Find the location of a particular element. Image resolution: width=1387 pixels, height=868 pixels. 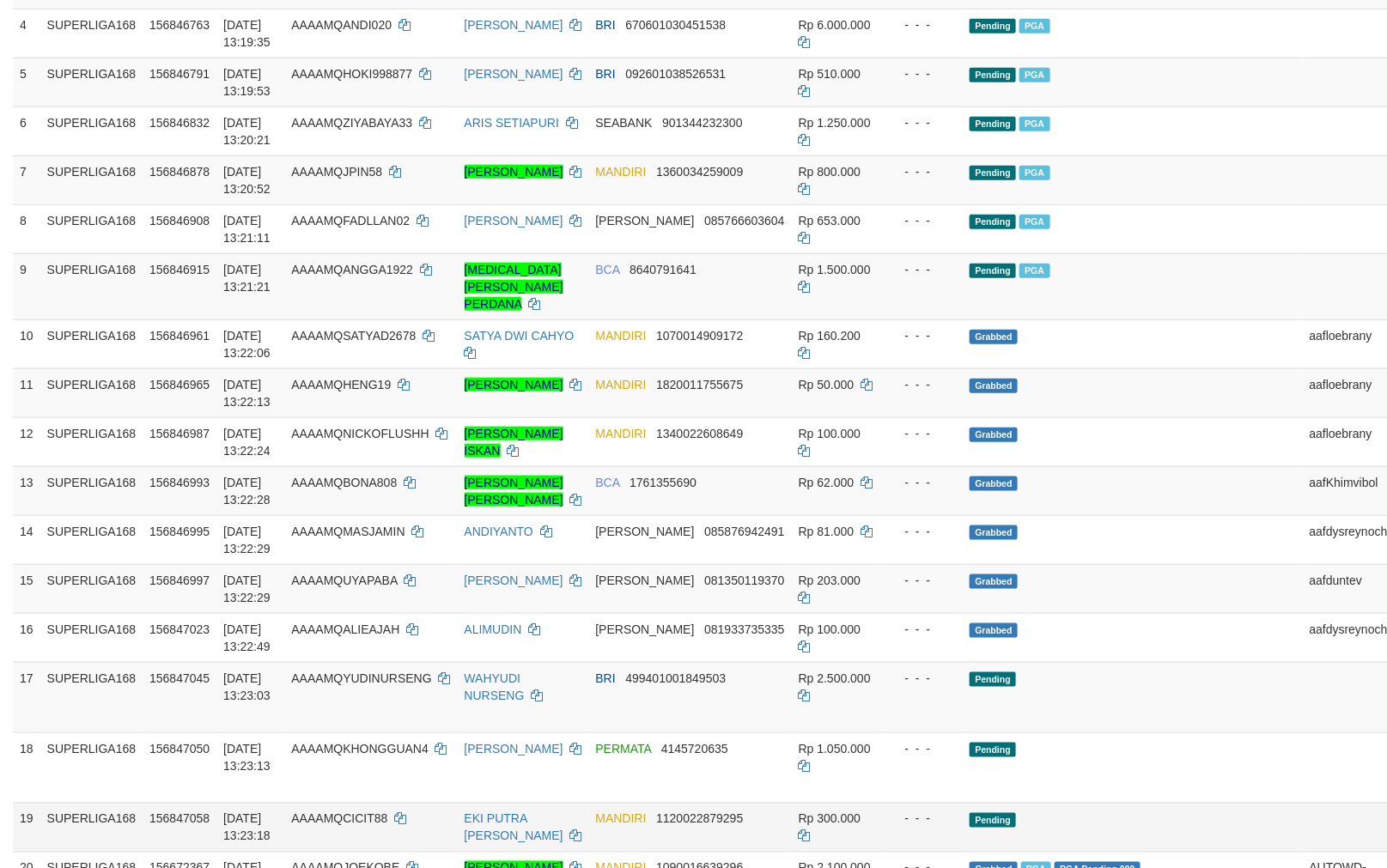

a: WAHYUDI NURSENG is located at coordinates (495, 687).